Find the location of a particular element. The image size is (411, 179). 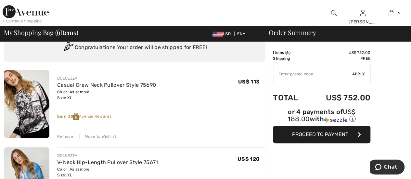

input: Promo code is located at coordinates (313, 74).